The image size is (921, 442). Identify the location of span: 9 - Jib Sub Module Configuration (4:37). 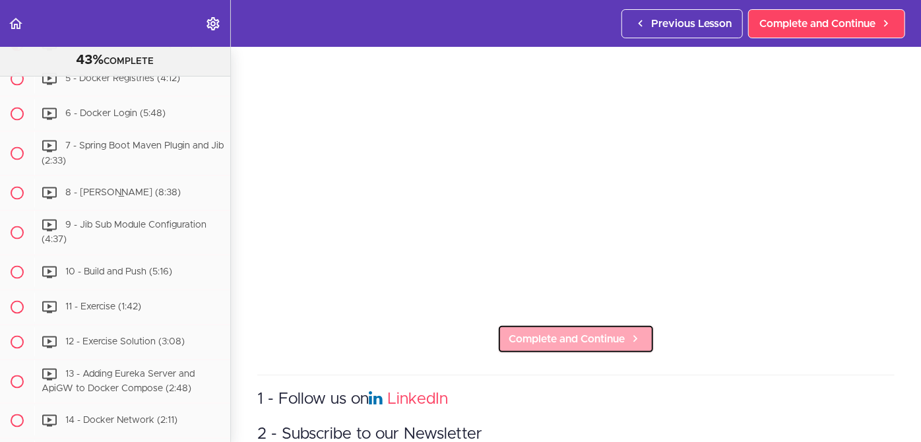
(124, 232).